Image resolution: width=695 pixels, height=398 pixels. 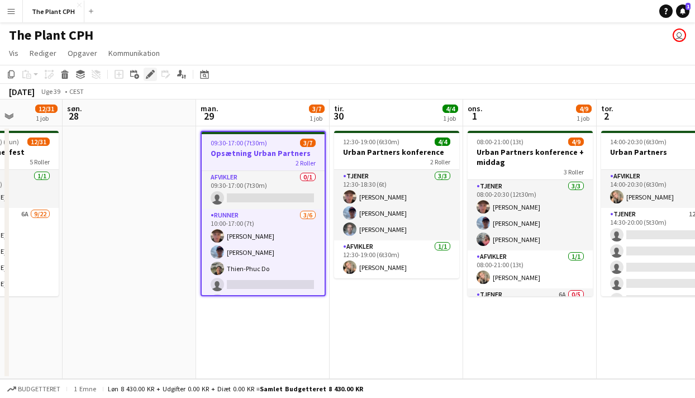 I want to click on button: Budgetteret, so click(x=34, y=389).